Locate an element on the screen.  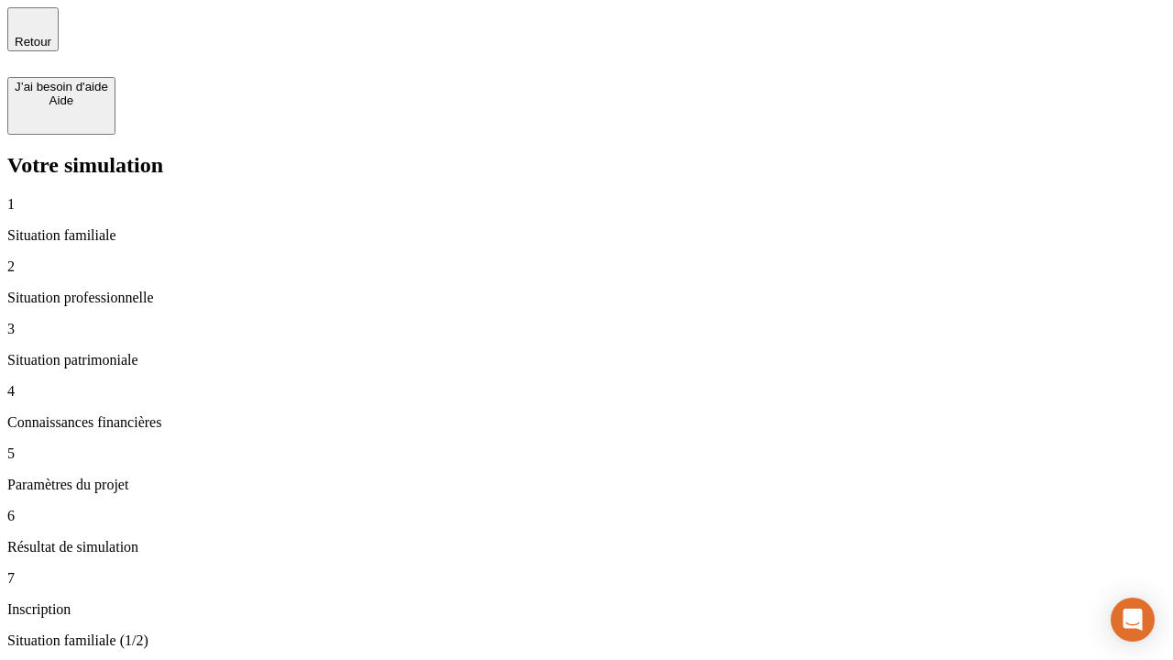
p: Situation familiale is located at coordinates (587, 236).